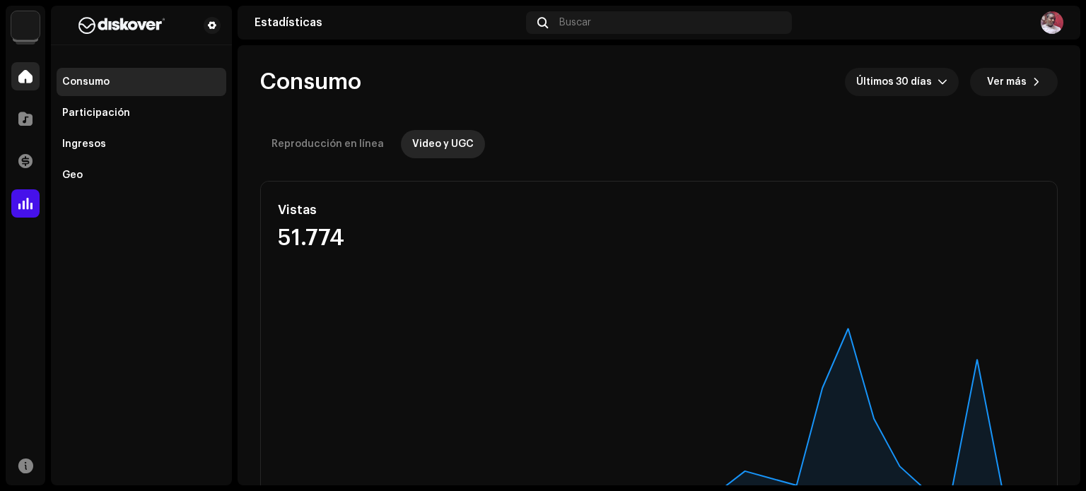 This screenshot has height=491, width=1086. I want to click on button: Ver más, so click(1014, 82).